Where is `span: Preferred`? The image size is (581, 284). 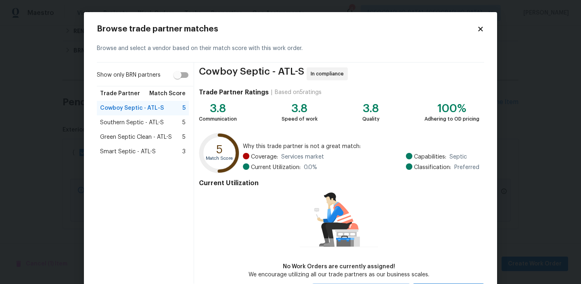 span: Preferred is located at coordinates (467, 167).